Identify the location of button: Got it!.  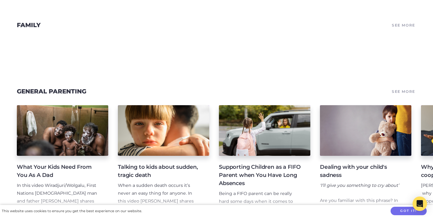
(409, 211).